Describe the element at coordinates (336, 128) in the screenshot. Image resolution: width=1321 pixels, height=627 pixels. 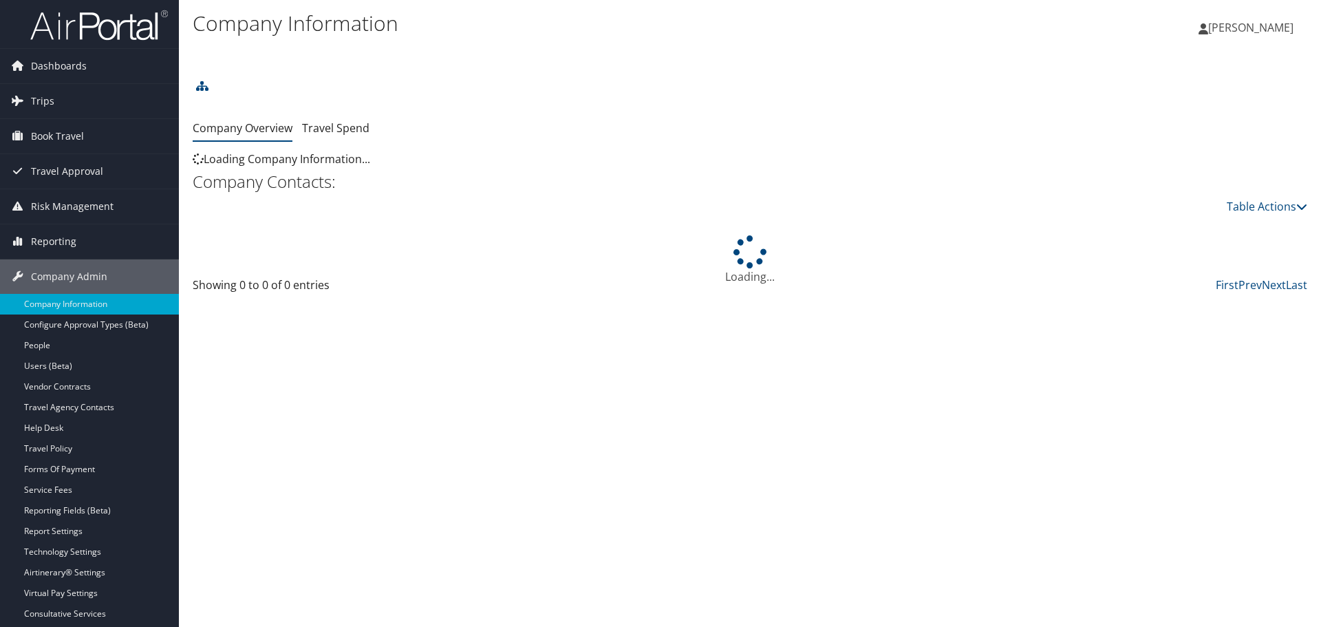
I see `a: Travel Spend` at that location.